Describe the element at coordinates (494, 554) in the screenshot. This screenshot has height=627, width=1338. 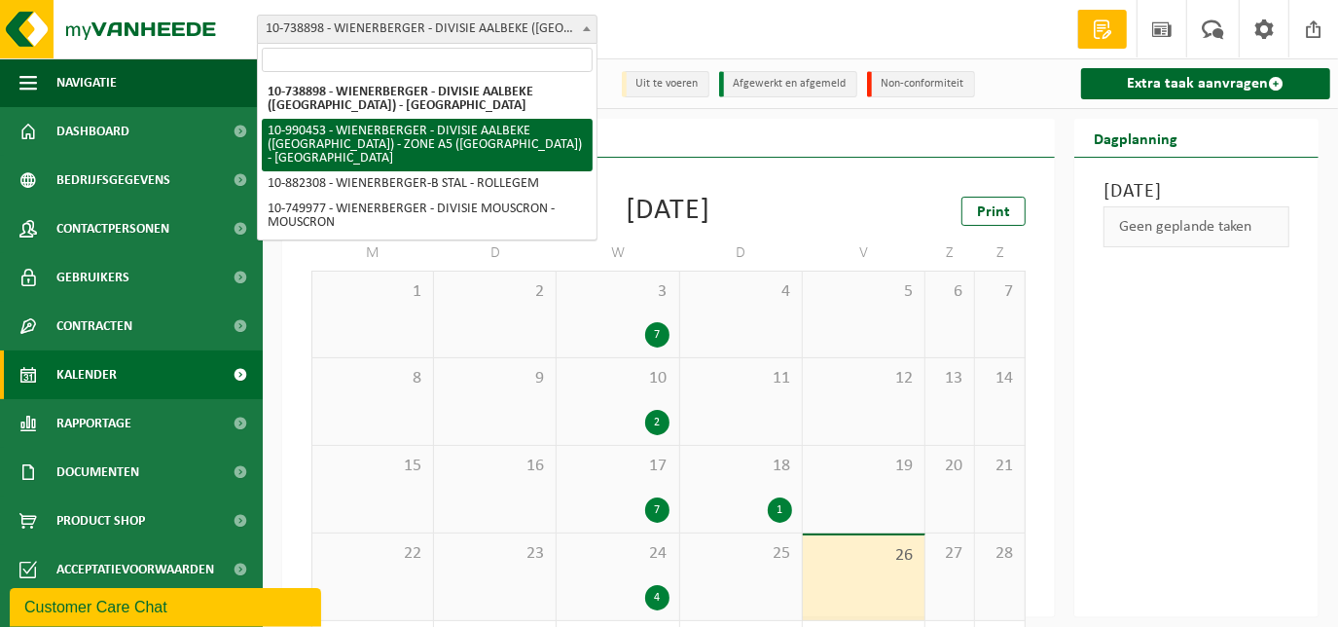
I see `span: 23` at that location.